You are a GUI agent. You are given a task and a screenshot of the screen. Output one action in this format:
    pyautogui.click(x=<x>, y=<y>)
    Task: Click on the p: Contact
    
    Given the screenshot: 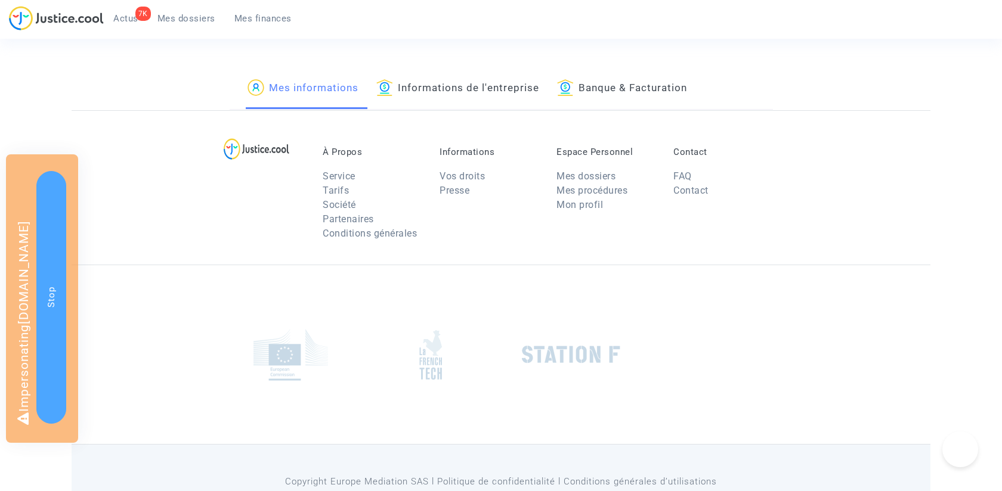 What is the action you would take?
    pyautogui.click(x=723, y=152)
    